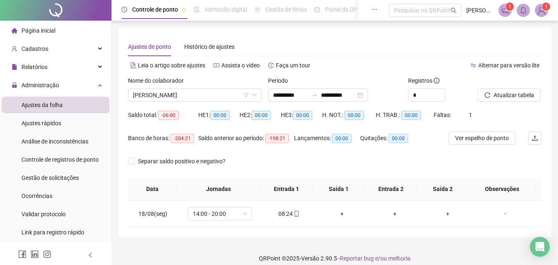 The height and width of the screenshot is (265, 558). Describe the element at coordinates (14, 85) in the screenshot. I see `span: lock` at that location.